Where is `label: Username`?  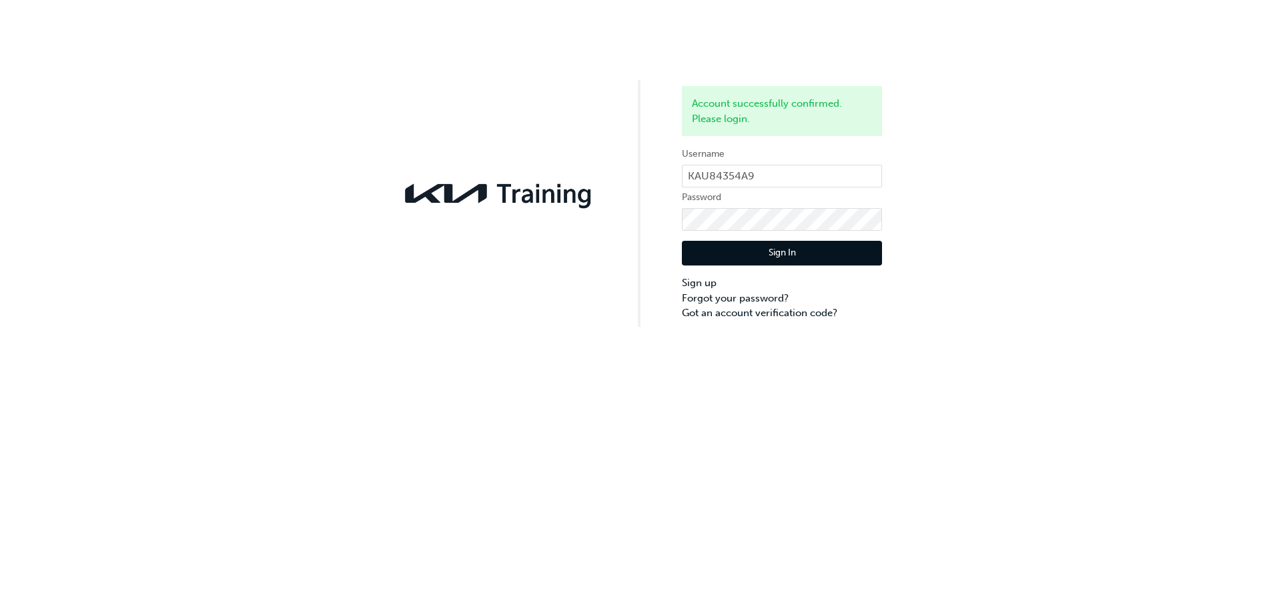
label: Username is located at coordinates (782, 154).